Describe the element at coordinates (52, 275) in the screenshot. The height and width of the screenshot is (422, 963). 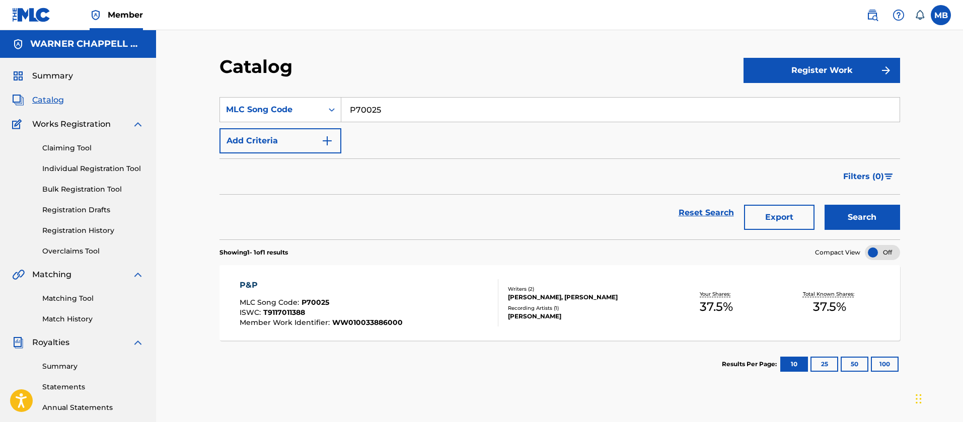
I see `span: Matching` at that location.